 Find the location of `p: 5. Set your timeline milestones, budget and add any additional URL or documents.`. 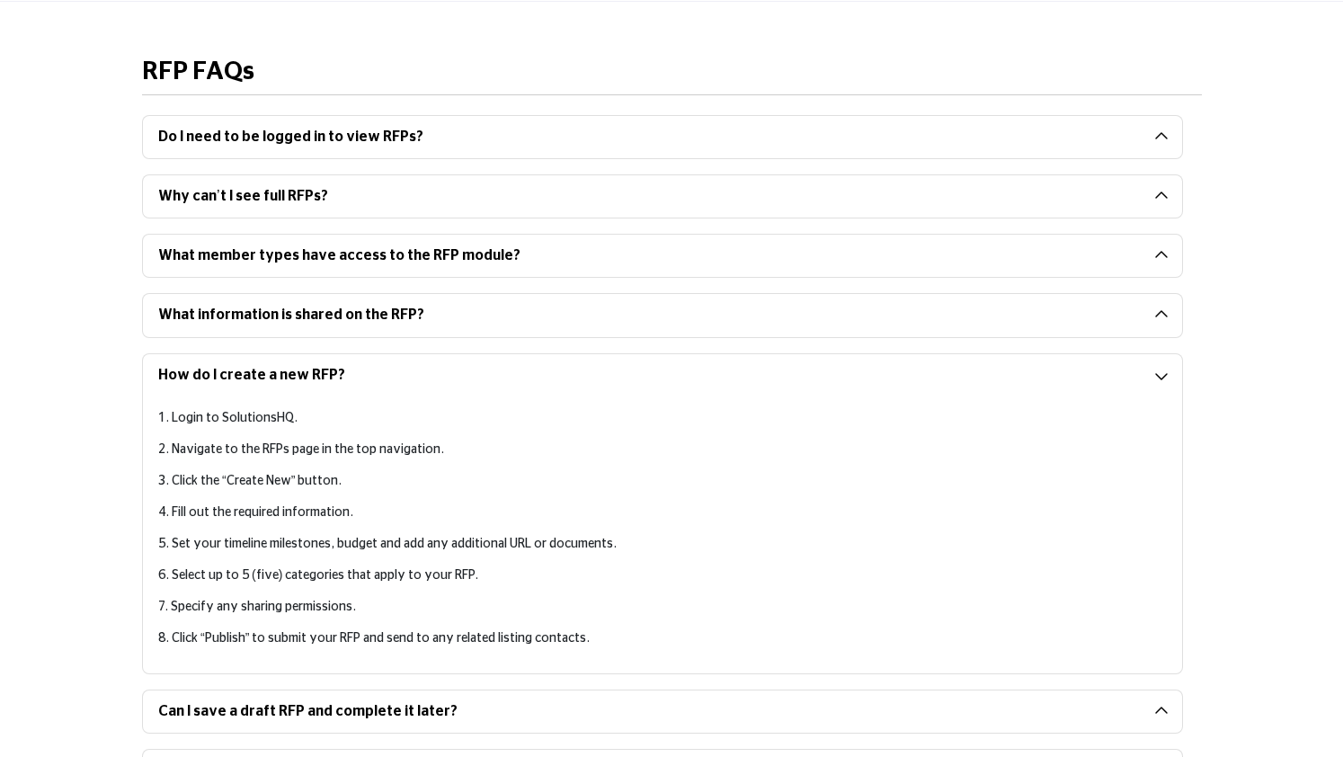

p: 5. Set your timeline milestones, budget and add any additional URL or documents. is located at coordinates (662, 544).